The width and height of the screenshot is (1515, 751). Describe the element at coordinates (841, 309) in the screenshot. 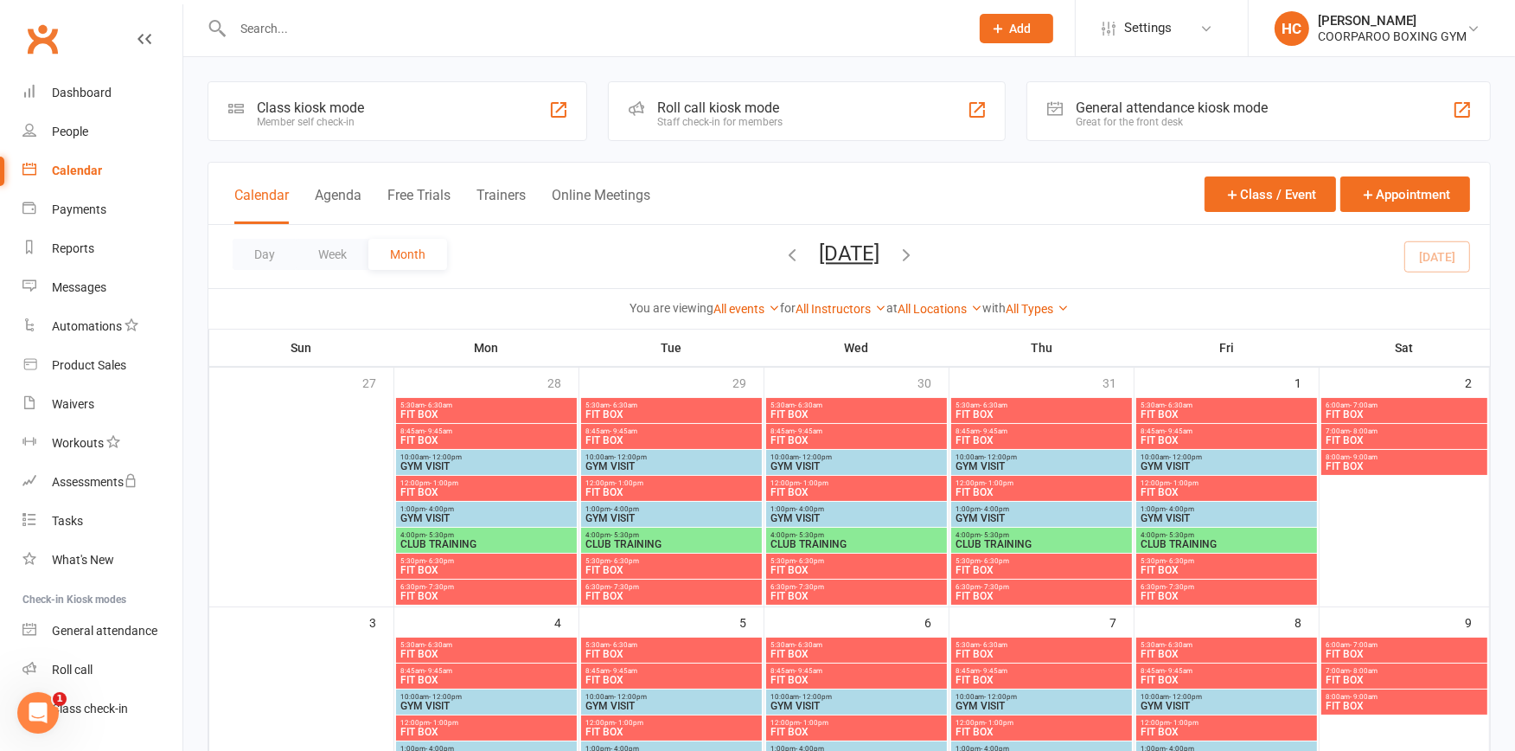

I see `a: All Instructors` at that location.